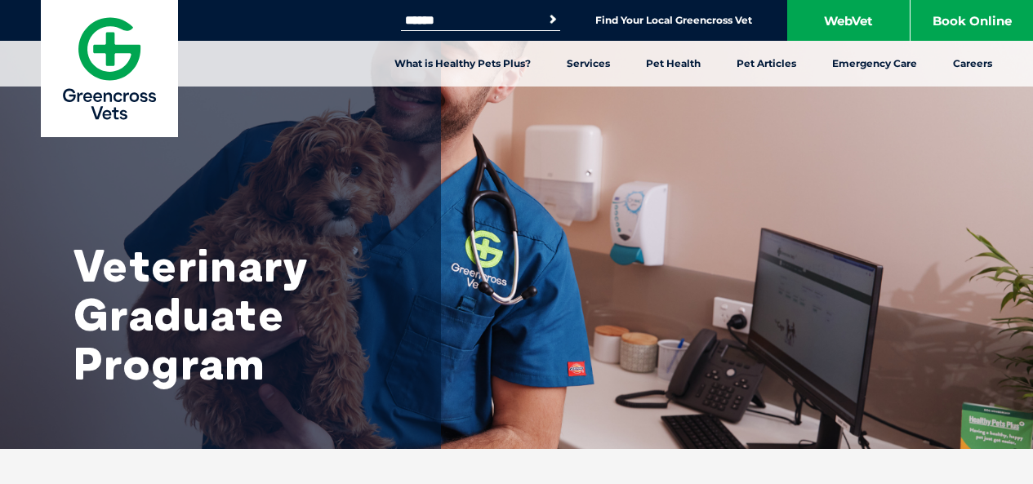 This screenshot has height=484, width=1033. I want to click on a: Emergency Care, so click(875, 64).